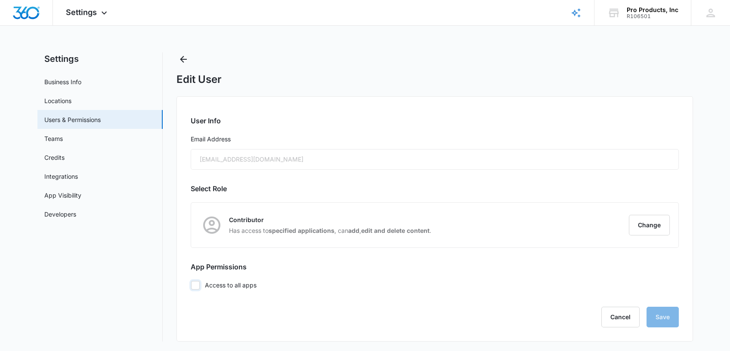  What do you see at coordinates (53, 139) in the screenshot?
I see `a: Teams` at bounding box center [53, 139].